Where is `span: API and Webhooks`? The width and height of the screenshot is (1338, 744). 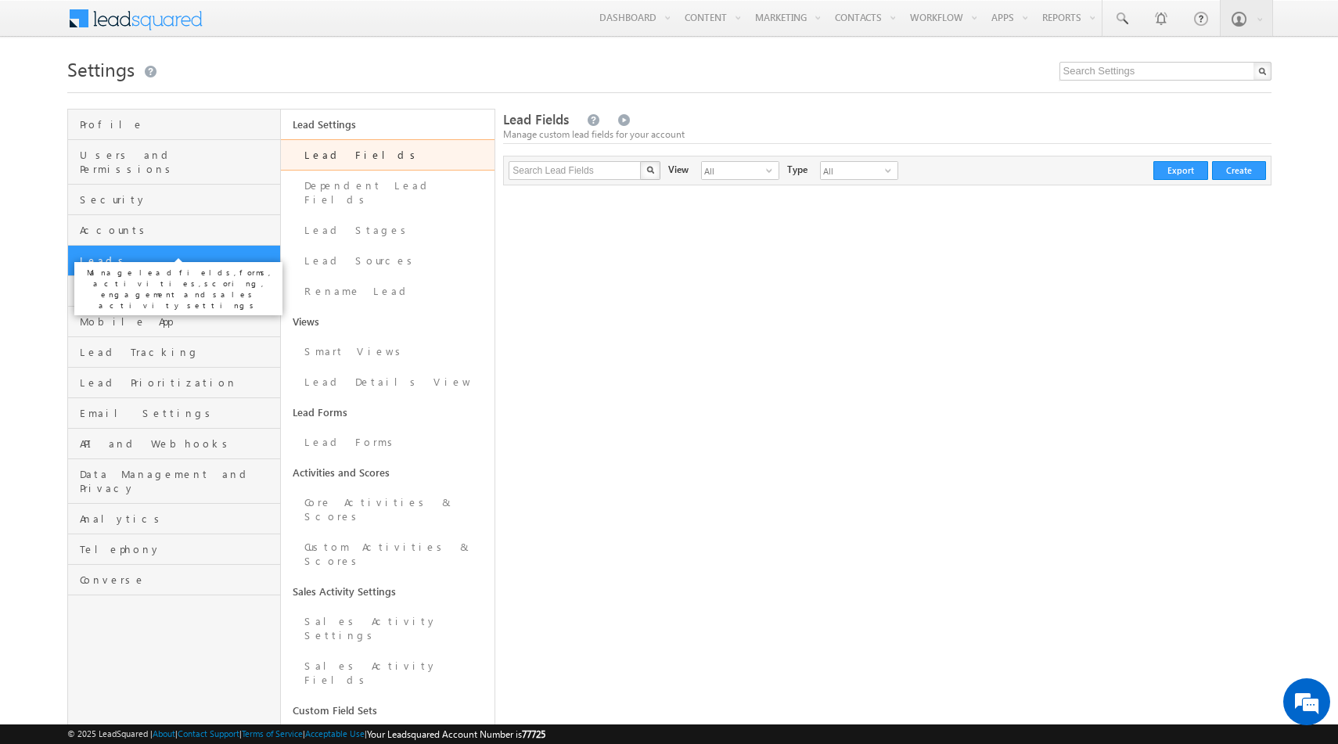 span: API and Webhooks is located at coordinates (178, 444).